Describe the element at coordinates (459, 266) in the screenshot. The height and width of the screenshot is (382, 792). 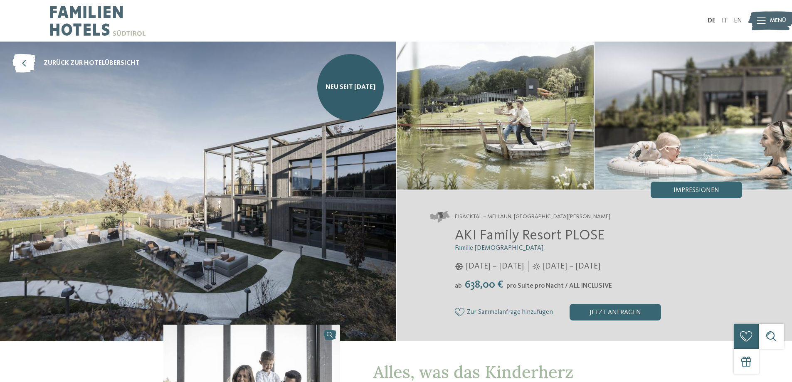
I see `i: Öffnungszeiten im Winter` at that location.